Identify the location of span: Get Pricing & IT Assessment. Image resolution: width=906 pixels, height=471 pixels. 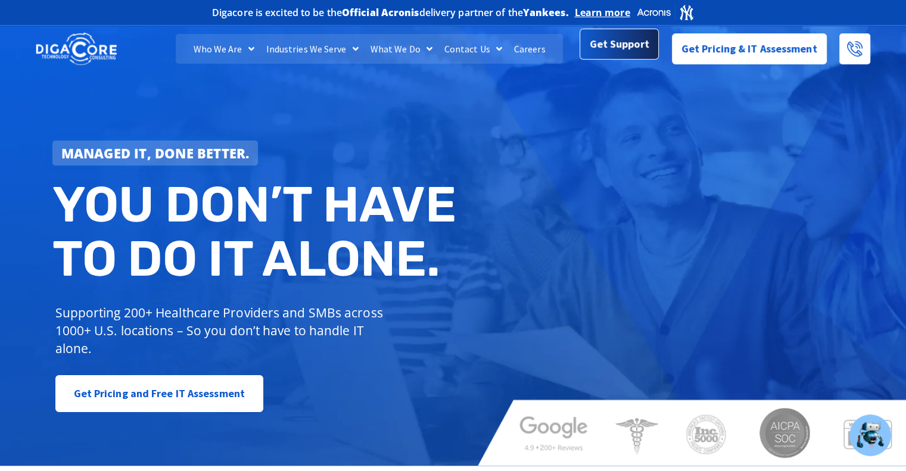
(749, 49).